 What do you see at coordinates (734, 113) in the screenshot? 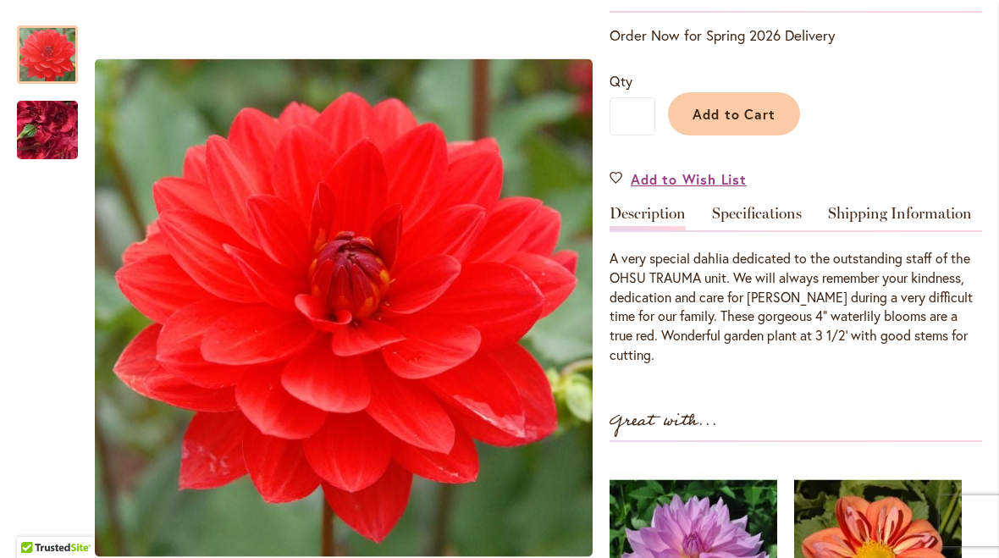
I see `span: Add to Cart` at bounding box center [734, 113].